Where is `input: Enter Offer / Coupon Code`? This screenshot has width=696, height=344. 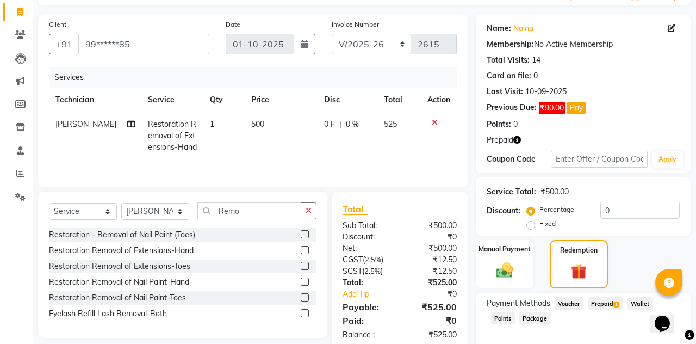
input: Enter Offer / Coupon Code is located at coordinates (599, 159).